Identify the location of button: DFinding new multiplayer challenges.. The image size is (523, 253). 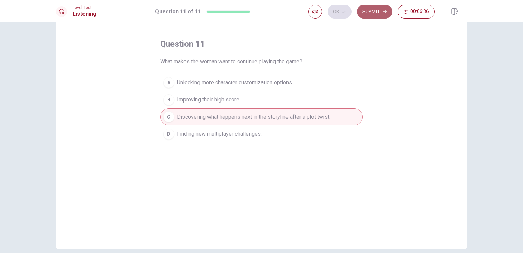
(262, 134).